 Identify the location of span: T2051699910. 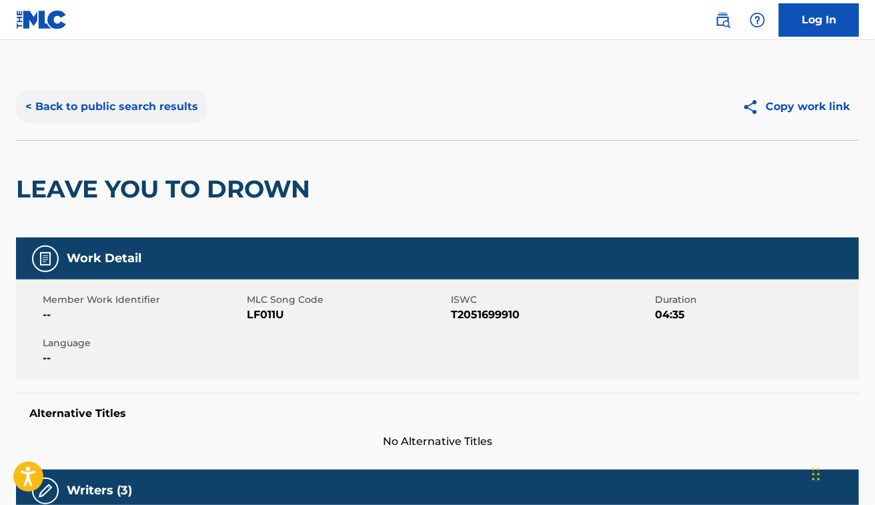
(551, 315).